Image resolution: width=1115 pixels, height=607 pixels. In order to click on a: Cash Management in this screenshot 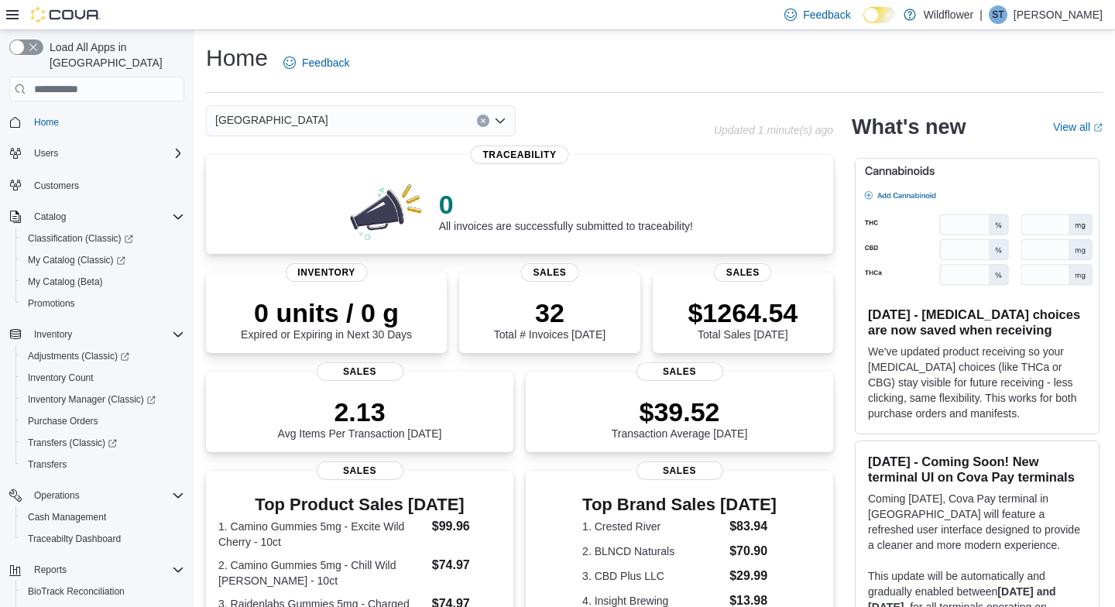, I will do `click(67, 517)`.